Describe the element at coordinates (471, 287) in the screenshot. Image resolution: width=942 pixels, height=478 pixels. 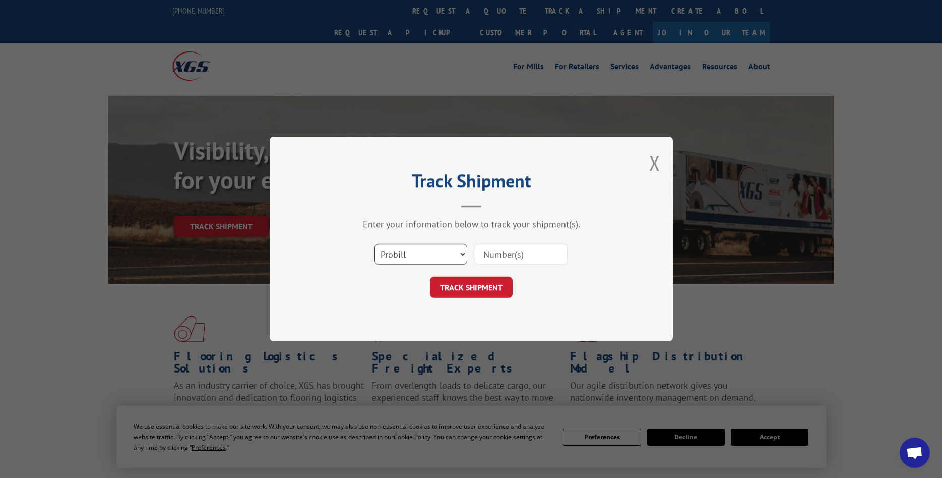
I see `button: TRACK SHIPMENT` at that location.